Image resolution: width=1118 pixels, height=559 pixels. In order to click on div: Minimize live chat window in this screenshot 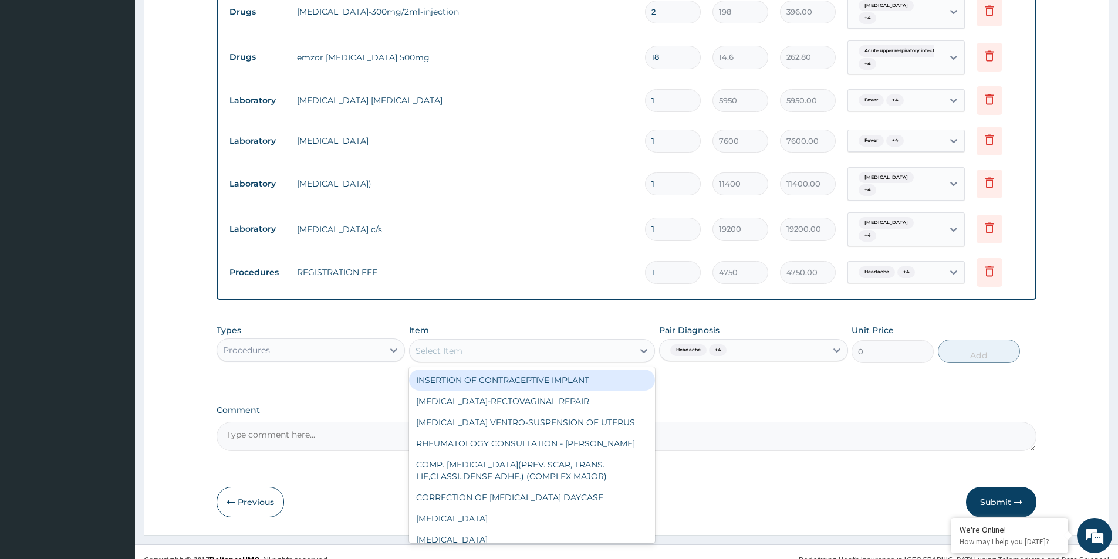, I will do `click(207, 20)`.